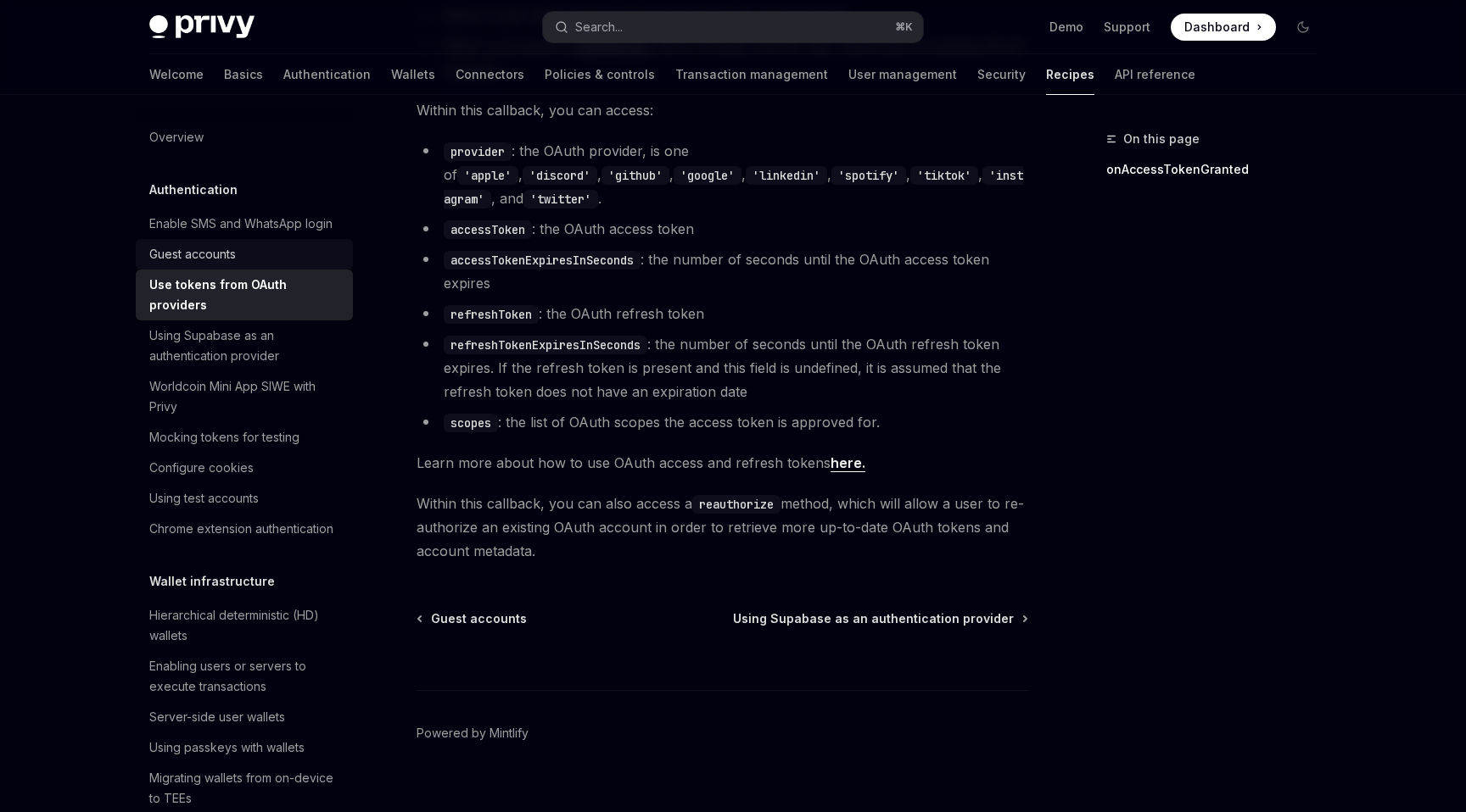 This screenshot has width=1466, height=812. Describe the element at coordinates (193, 190) in the screenshot. I see `h5: Authentication` at that location.